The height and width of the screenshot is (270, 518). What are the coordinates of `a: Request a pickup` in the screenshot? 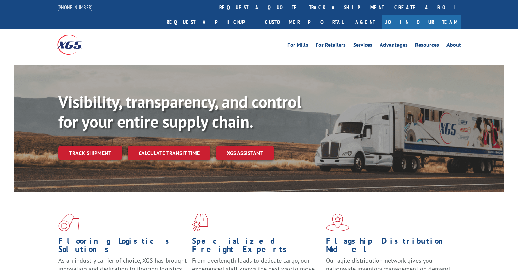 It's located at (211, 22).